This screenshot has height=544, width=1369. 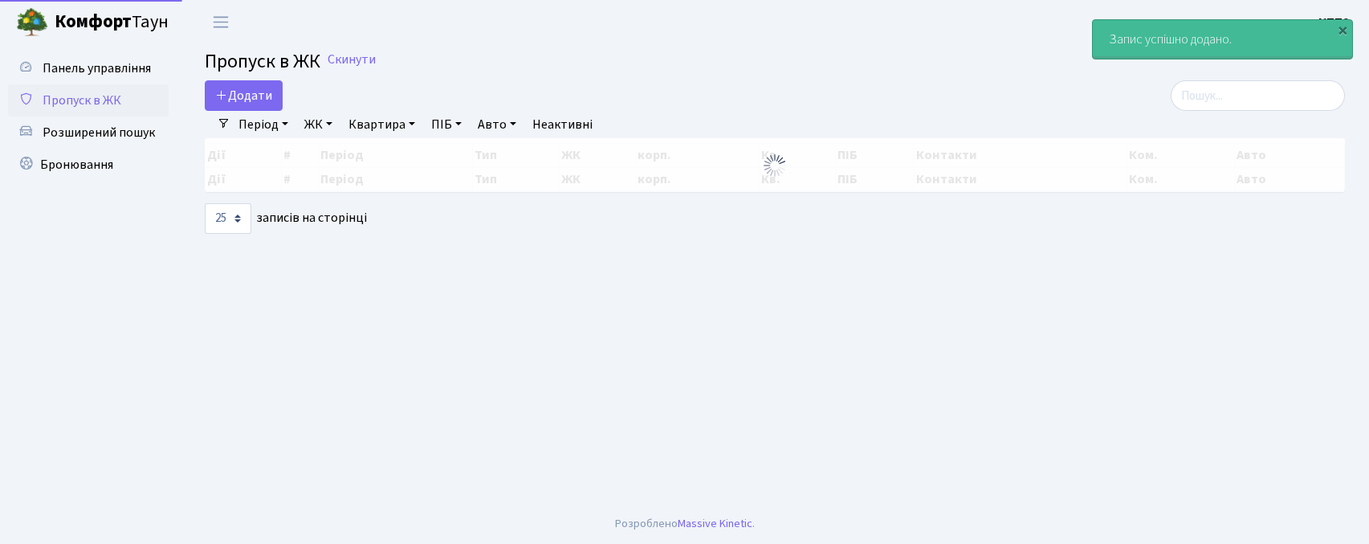 What do you see at coordinates (88, 165) in the screenshot?
I see `a: Бронювання` at bounding box center [88, 165].